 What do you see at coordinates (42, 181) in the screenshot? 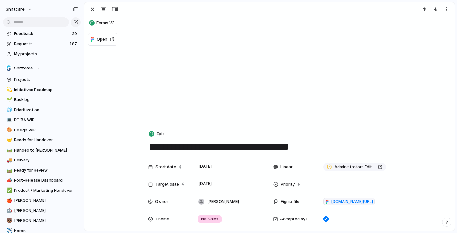
I see `div: 📣Post-Release Dashboard` at bounding box center [42, 181].